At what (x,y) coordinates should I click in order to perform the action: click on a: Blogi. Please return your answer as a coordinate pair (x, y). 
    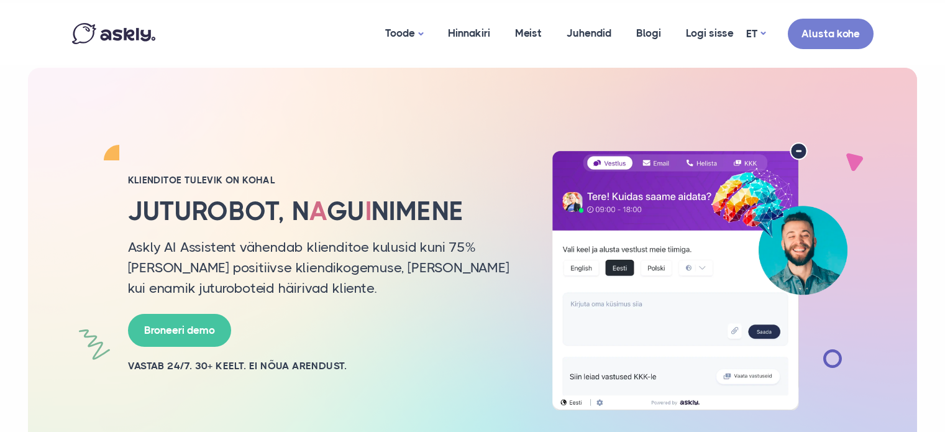
    Looking at the image, I should click on (649, 33).